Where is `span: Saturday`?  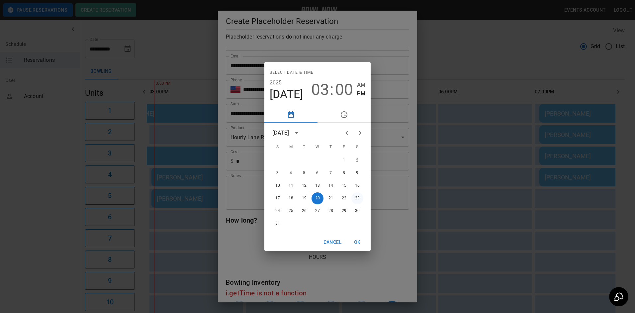 span: Saturday is located at coordinates (357, 147).